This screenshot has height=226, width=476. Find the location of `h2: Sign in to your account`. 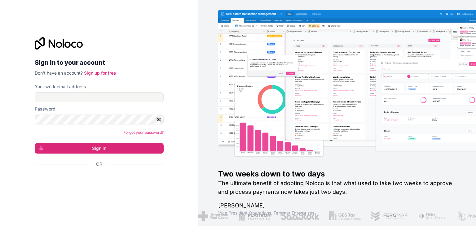

h2: Sign in to your account is located at coordinates (99, 63).